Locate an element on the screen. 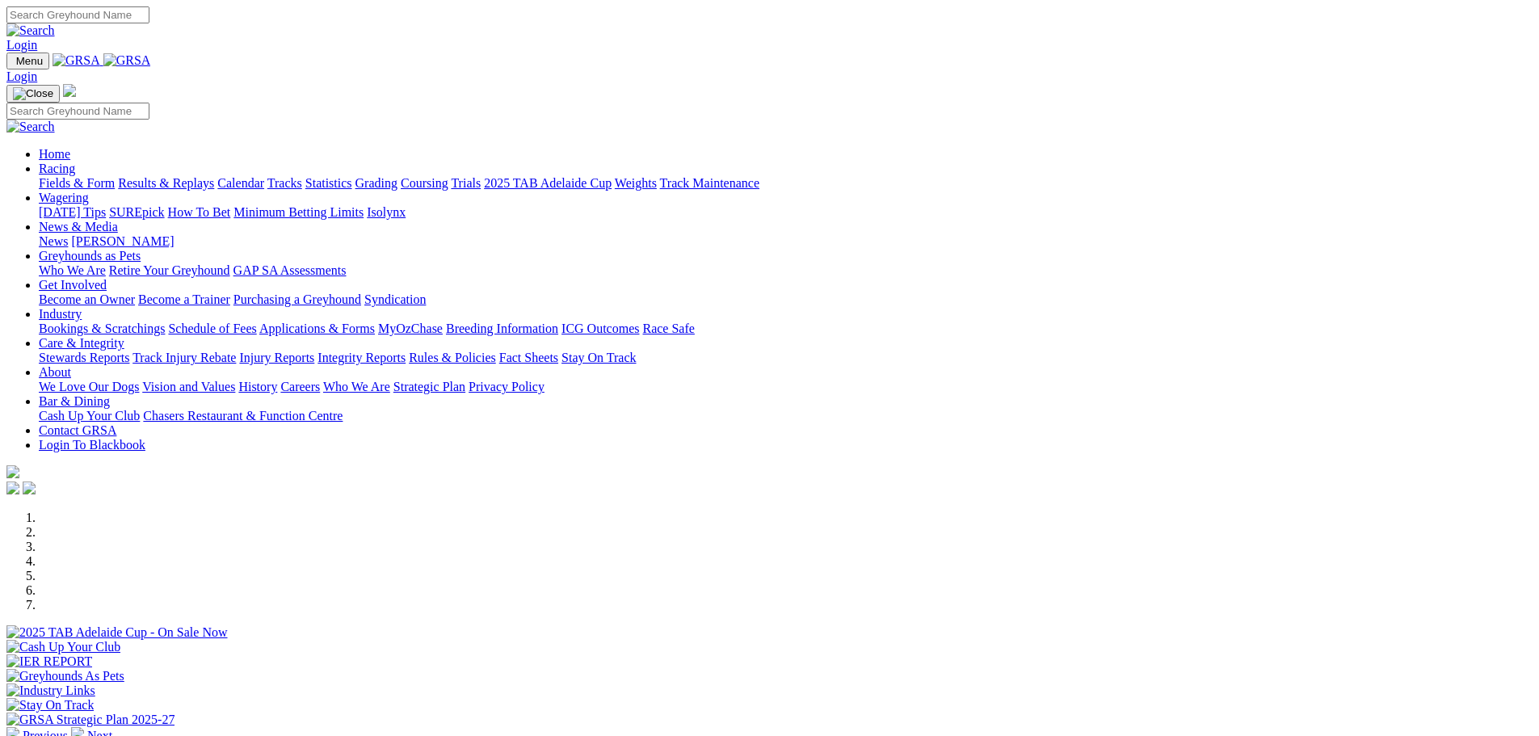  div: Racing is located at coordinates (785, 183).